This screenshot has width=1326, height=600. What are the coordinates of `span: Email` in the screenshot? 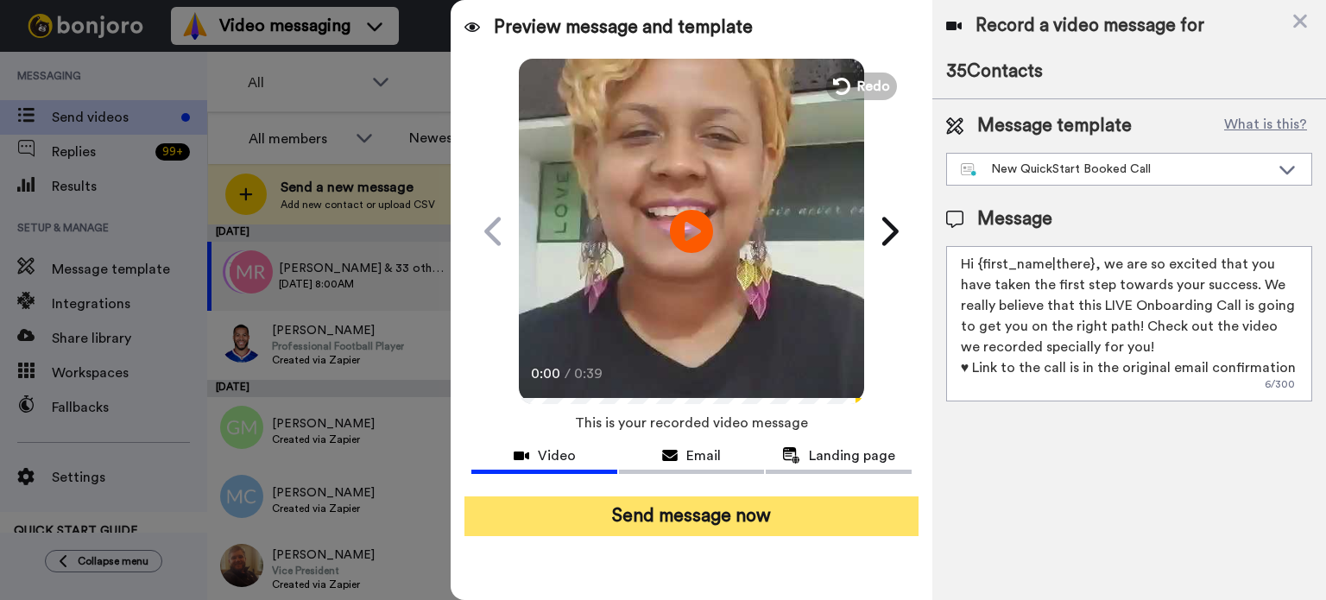 It's located at (704, 456).